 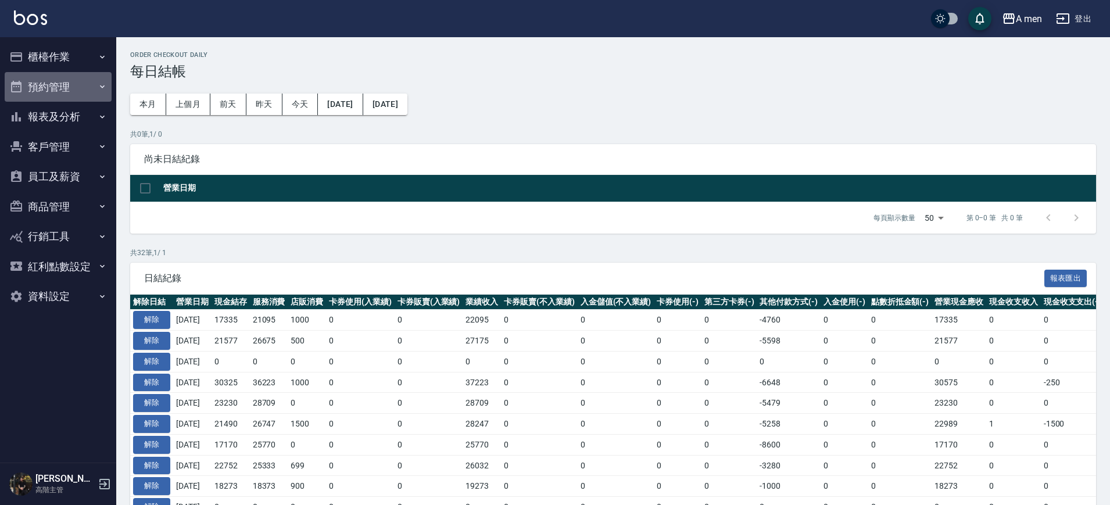 I want to click on td: -3280, so click(x=789, y=465).